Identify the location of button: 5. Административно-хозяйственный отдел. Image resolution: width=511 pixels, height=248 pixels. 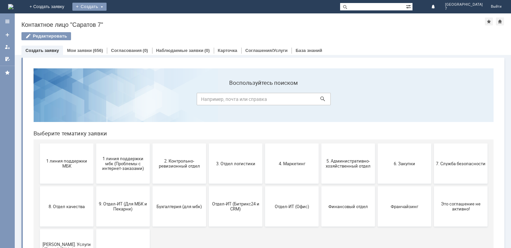
(320, 101).